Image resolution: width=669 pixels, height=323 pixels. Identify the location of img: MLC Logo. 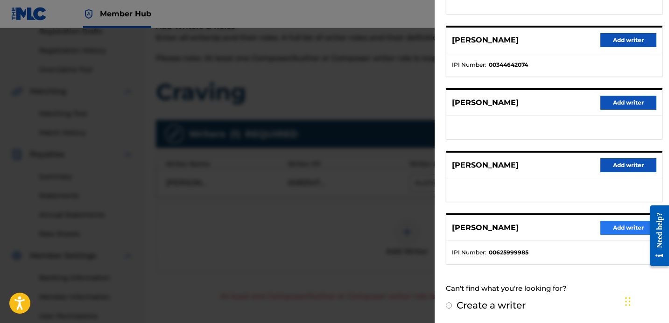
(29, 14).